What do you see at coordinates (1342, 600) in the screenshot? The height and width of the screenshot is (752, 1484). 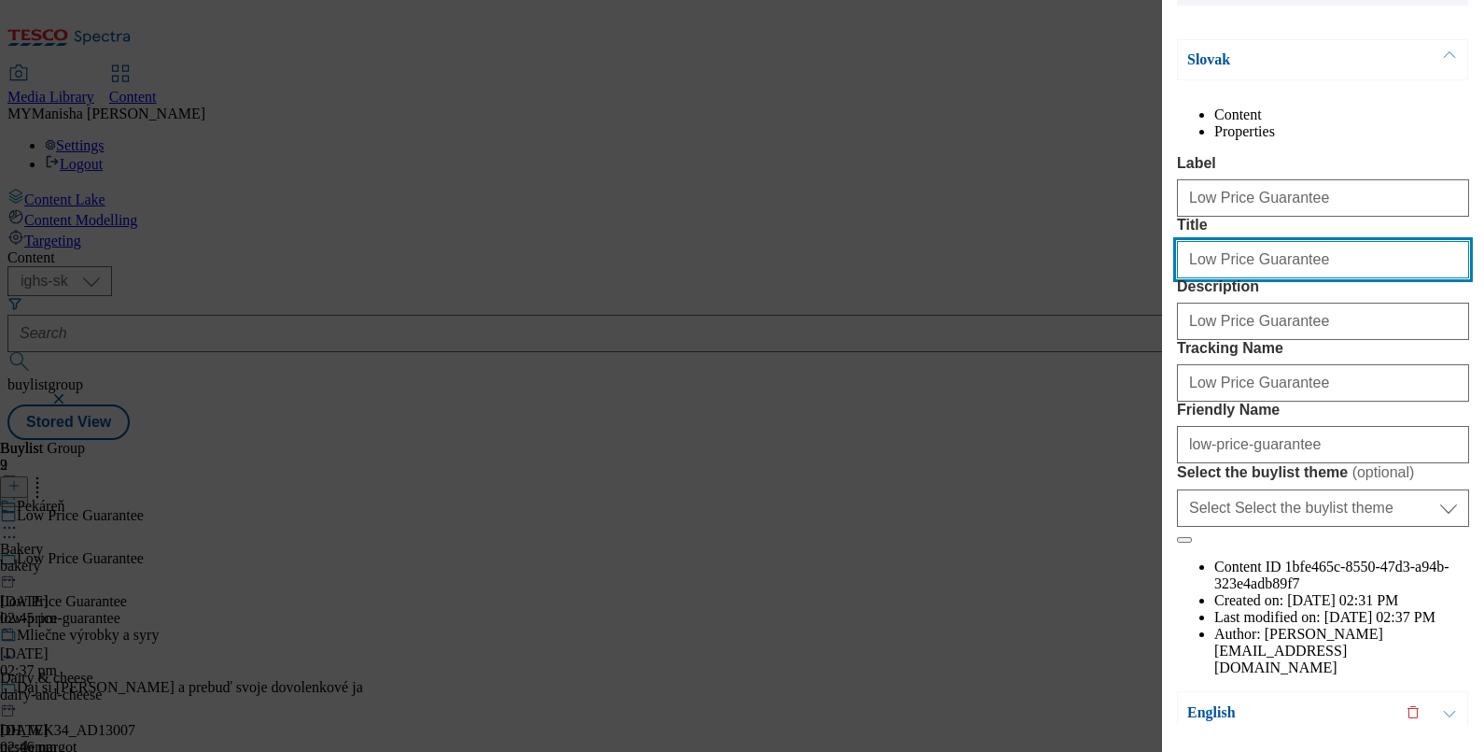 I see `li: Created on:` at bounding box center [1342, 600].